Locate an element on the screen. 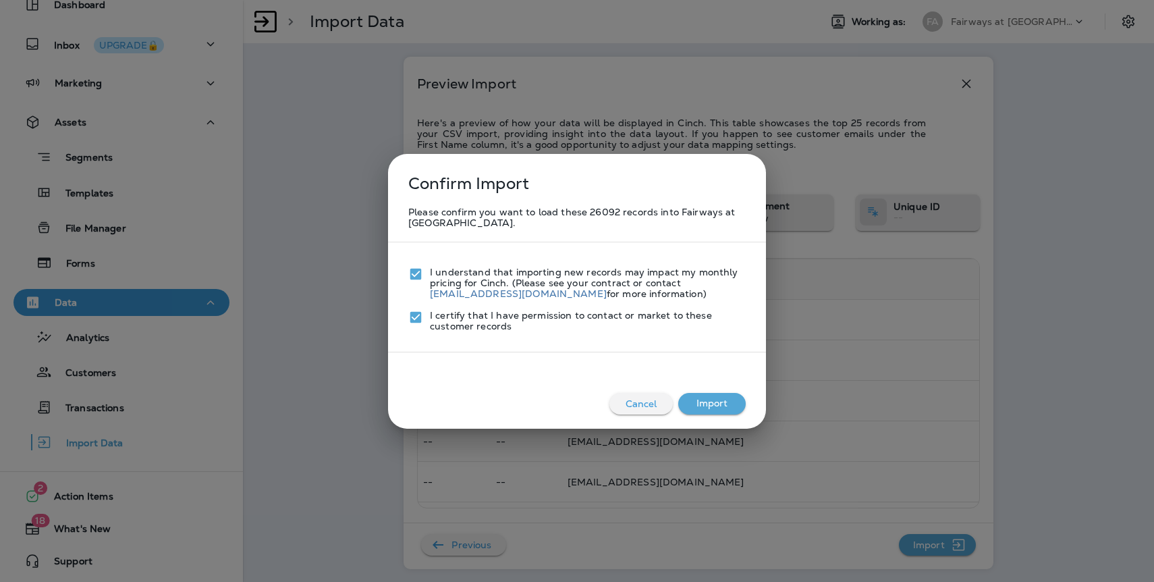 This screenshot has width=1154, height=582. p: Cancel is located at coordinates (641, 404).